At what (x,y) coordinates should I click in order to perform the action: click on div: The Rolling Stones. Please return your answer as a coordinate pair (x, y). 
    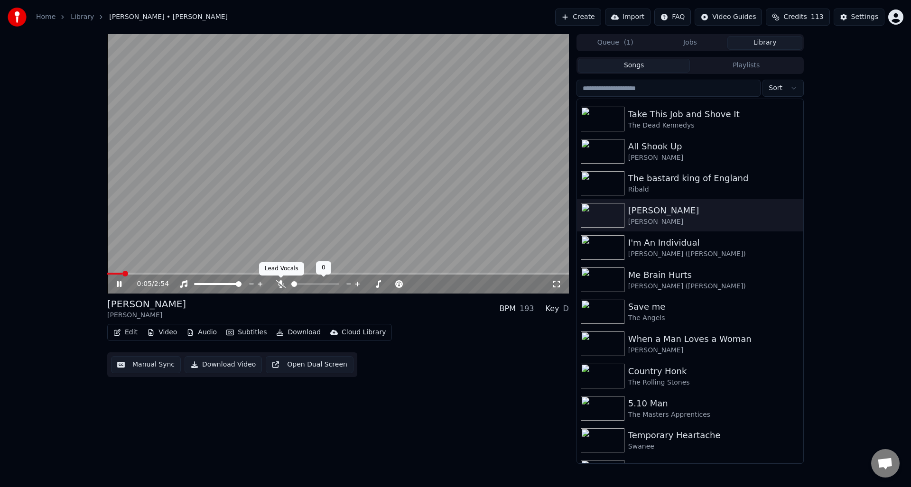
    Looking at the image, I should click on (713, 383).